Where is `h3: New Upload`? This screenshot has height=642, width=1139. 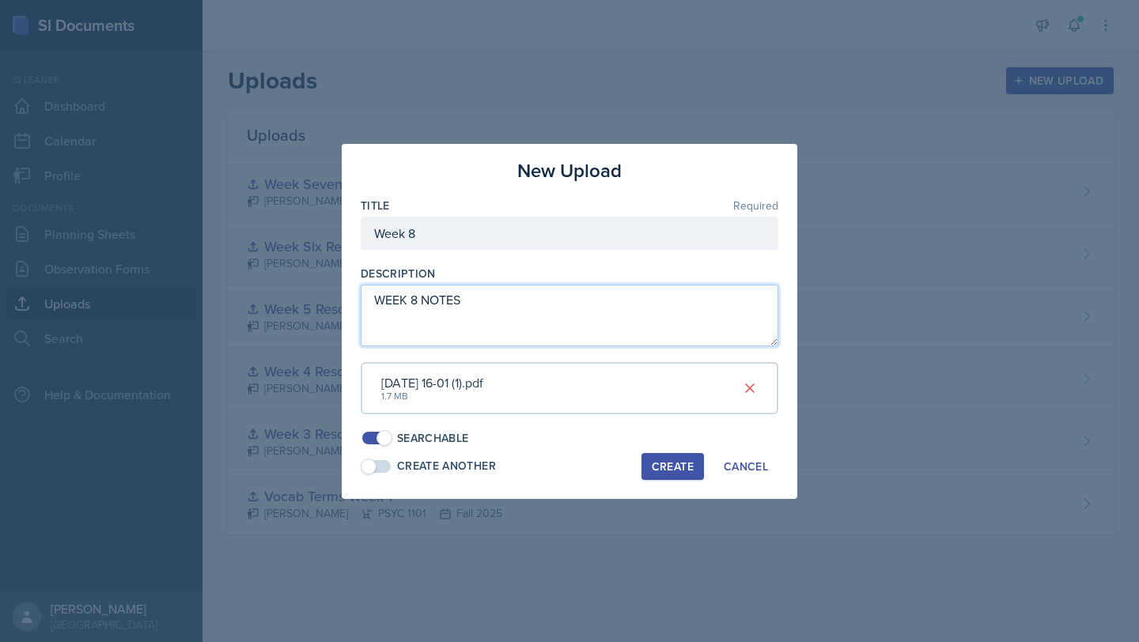 h3: New Upload is located at coordinates (570, 171).